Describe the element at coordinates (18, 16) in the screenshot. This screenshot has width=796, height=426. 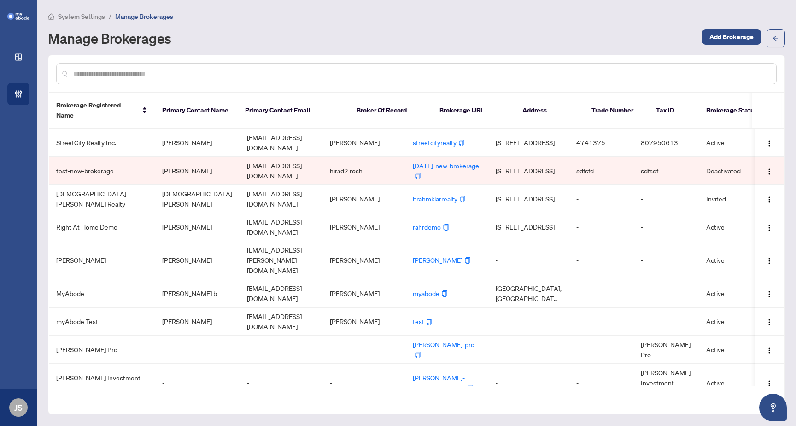
I see `img: logo` at that location.